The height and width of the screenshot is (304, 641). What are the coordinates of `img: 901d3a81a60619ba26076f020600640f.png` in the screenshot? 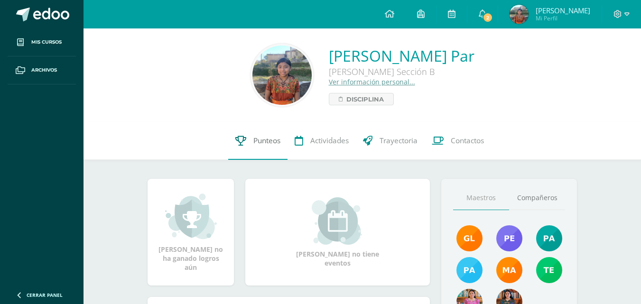 It's located at (509, 238).